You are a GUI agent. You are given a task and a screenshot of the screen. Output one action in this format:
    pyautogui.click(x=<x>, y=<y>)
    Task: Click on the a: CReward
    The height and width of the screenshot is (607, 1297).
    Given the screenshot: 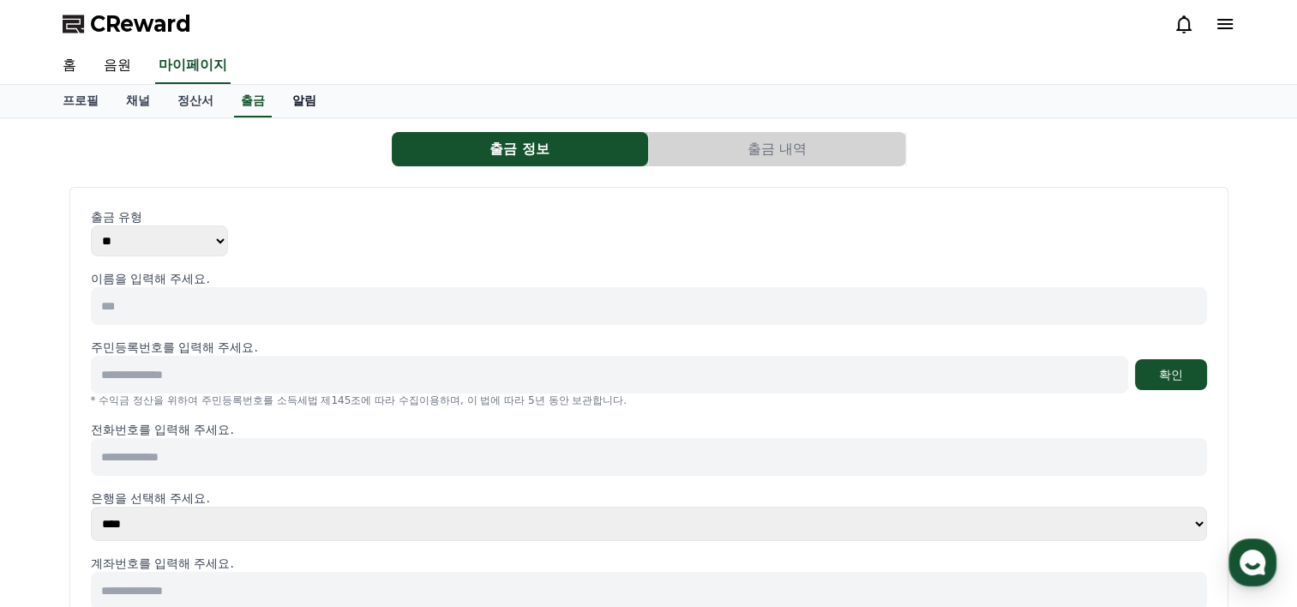 What is the action you would take?
    pyautogui.click(x=127, y=24)
    